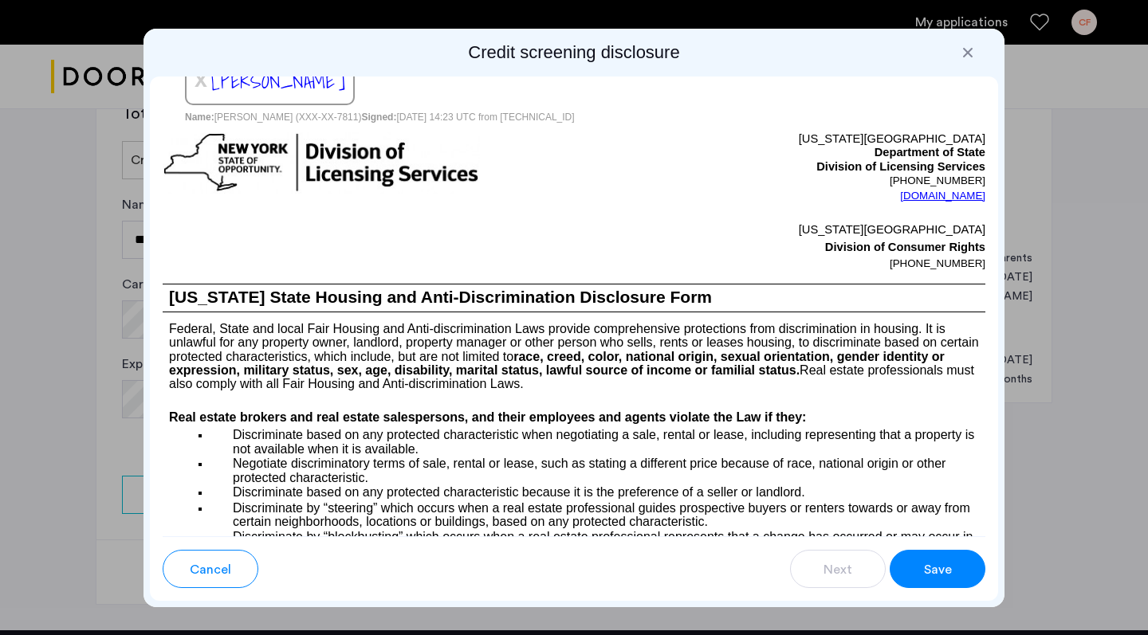 This screenshot has width=1148, height=635. I want to click on p: Discriminate by “blockbusting” which occurs when a real estate professional represents that a cha..., so click(598, 551).